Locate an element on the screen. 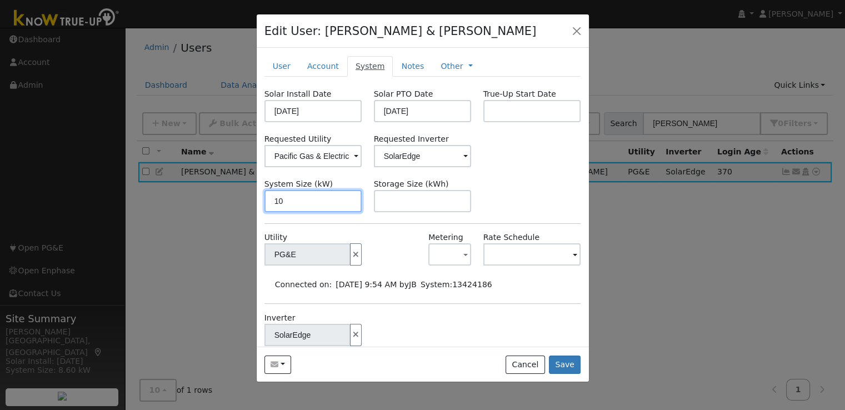 The width and height of the screenshot is (845, 410). span: 13424186 is located at coordinates (472, 285).